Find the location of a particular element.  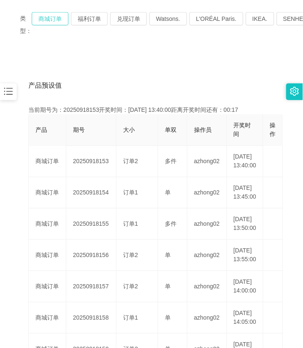

i: 图标: bars is located at coordinates (8, 91).